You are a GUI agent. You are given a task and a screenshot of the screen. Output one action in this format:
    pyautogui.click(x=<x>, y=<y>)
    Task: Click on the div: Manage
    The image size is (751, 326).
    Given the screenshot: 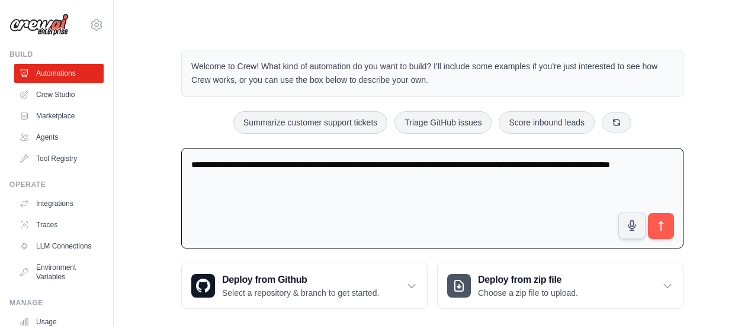 What is the action you would take?
    pyautogui.click(x=56, y=303)
    